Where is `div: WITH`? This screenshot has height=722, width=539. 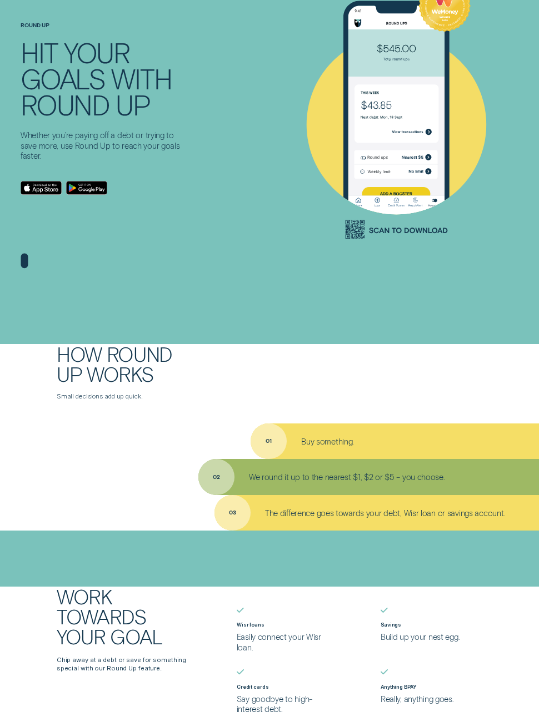 div: WITH is located at coordinates (141, 78).